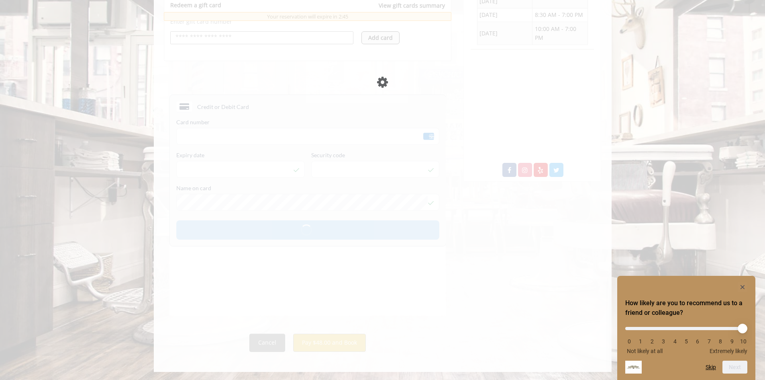  Describe the element at coordinates (675, 341) in the screenshot. I see `li: 4` at that location.